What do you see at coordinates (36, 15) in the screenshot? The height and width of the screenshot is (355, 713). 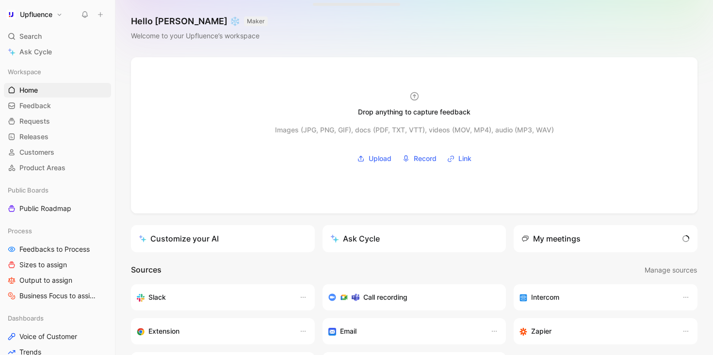 I see `h1: Upfluence` at bounding box center [36, 15].